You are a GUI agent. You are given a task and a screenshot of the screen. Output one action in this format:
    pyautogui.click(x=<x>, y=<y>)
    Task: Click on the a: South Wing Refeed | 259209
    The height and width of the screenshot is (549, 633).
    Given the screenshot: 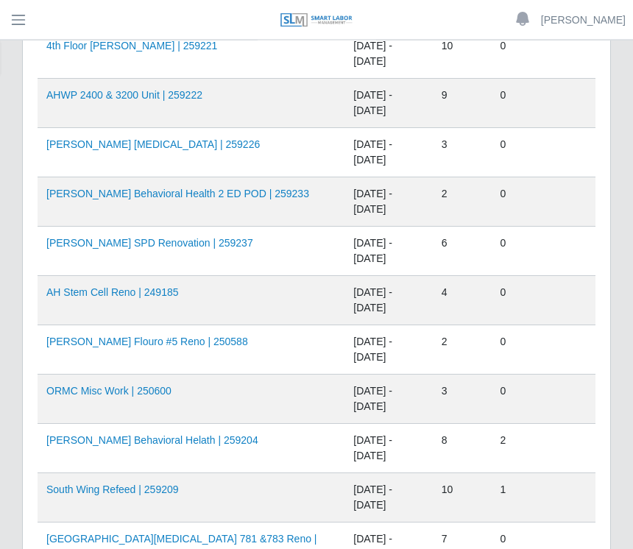 What is the action you would take?
    pyautogui.click(x=113, y=490)
    